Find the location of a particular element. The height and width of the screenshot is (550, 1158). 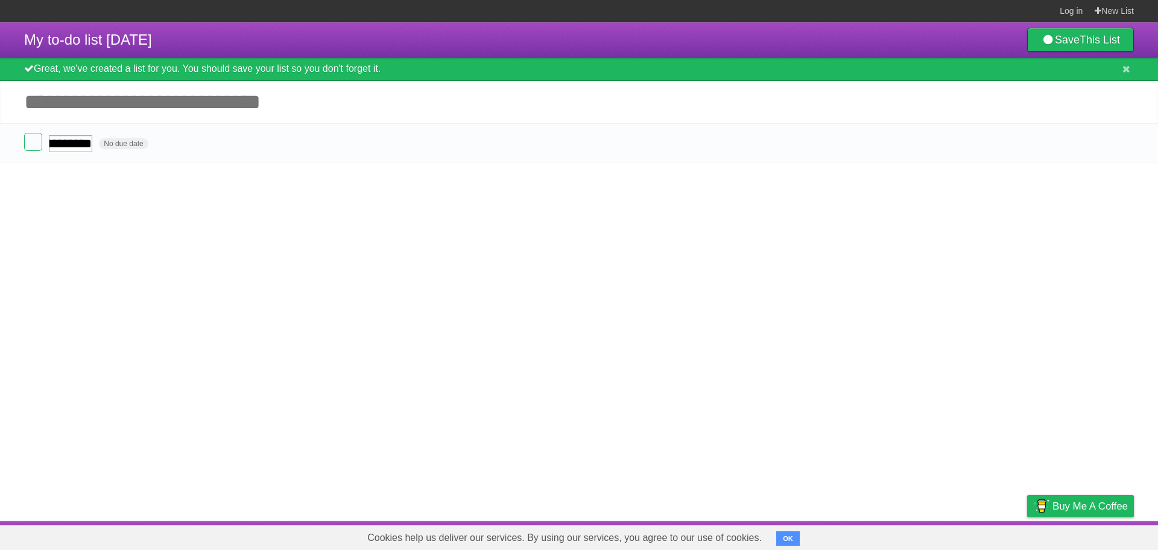

label: Done is located at coordinates (33, 142).